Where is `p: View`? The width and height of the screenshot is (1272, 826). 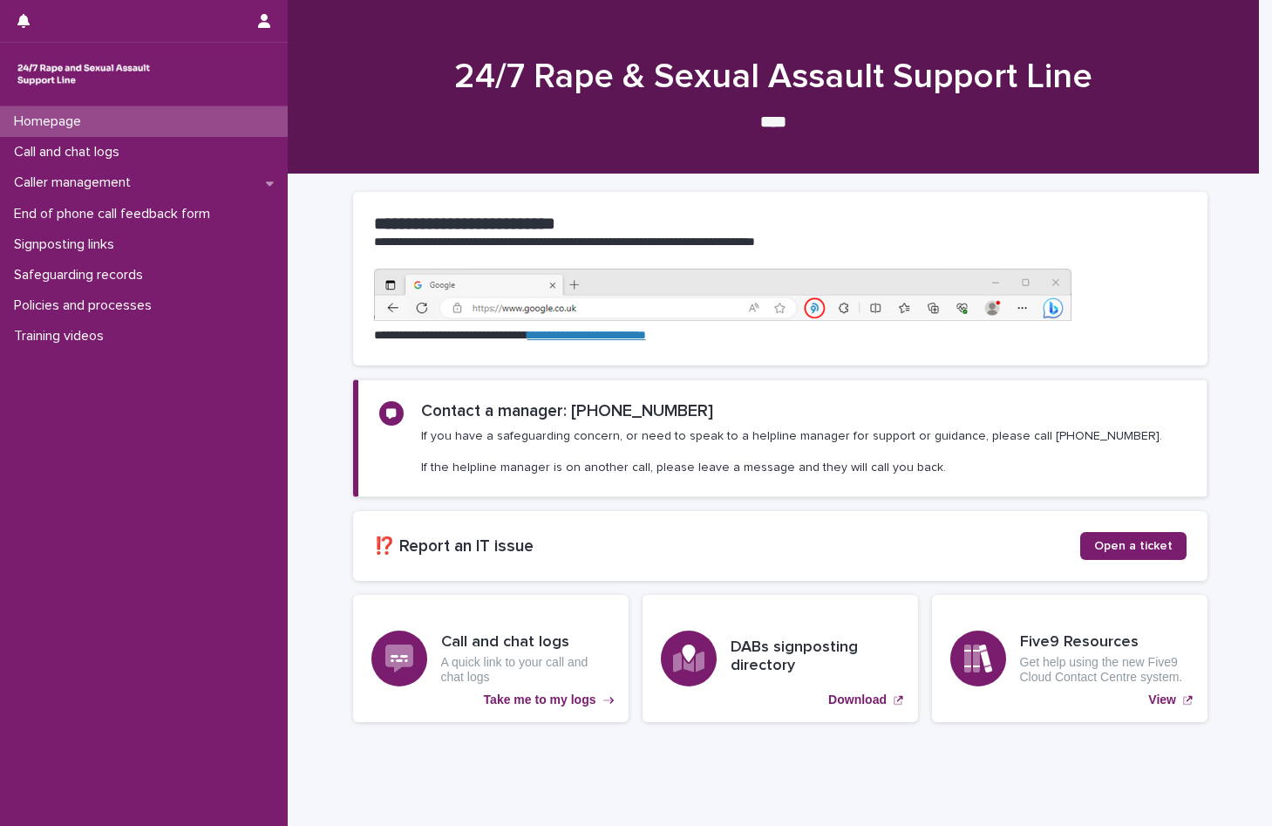 p: View is located at coordinates (1162, 699).